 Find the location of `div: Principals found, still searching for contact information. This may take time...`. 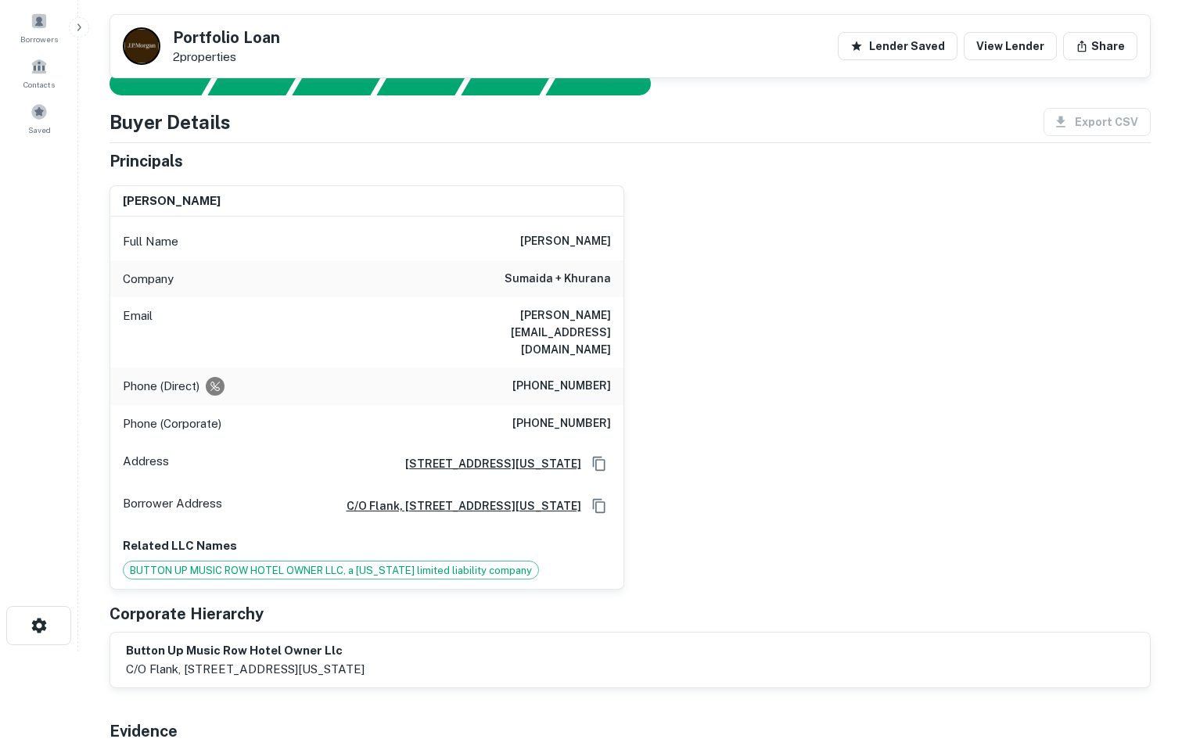

div: Principals found, still searching for contact information. This may take time... is located at coordinates (506, 84).